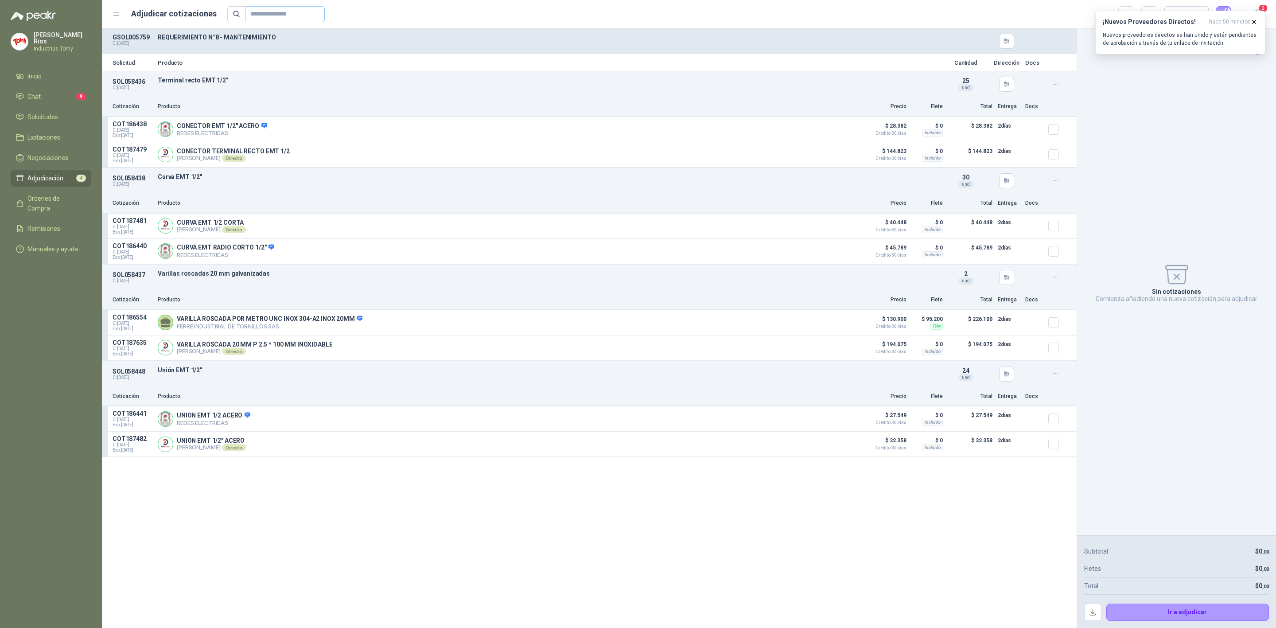 The height and width of the screenshot is (628, 1276). I want to click on span: hace 50 minutos, so click(1230, 22).